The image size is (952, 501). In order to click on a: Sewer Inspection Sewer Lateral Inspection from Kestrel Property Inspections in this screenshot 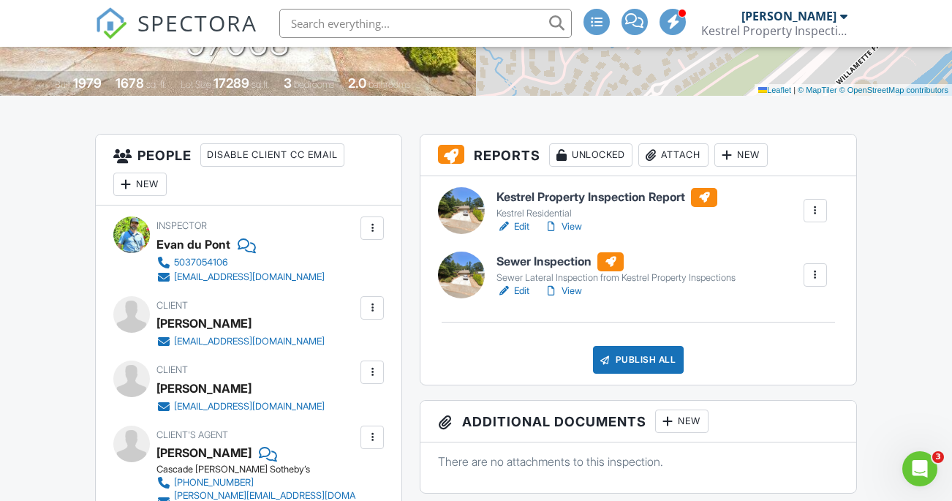, I will do `click(616, 268)`.